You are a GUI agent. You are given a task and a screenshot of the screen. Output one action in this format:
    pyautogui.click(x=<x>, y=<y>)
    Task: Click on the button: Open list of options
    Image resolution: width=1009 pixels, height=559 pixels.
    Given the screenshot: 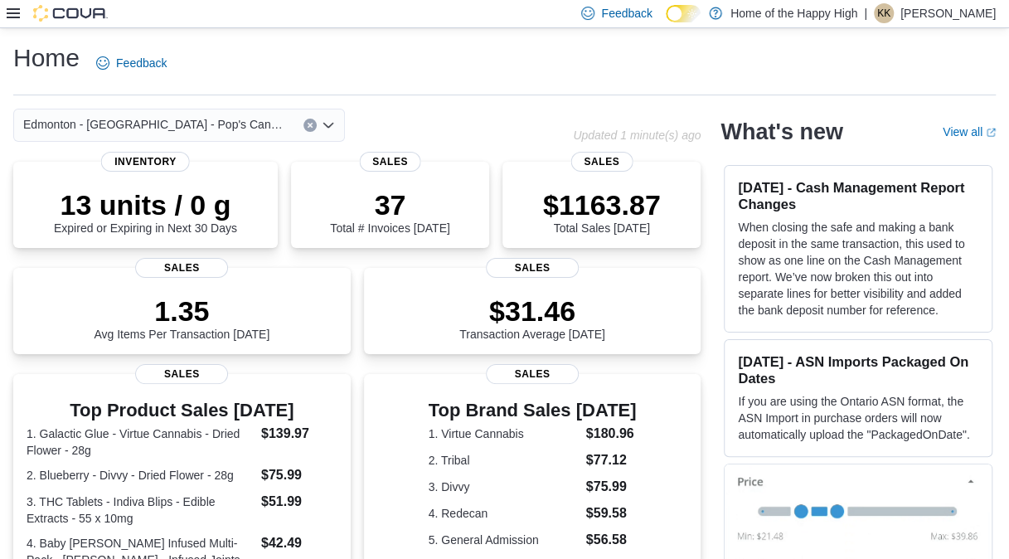 What is the action you would take?
    pyautogui.click(x=328, y=125)
    